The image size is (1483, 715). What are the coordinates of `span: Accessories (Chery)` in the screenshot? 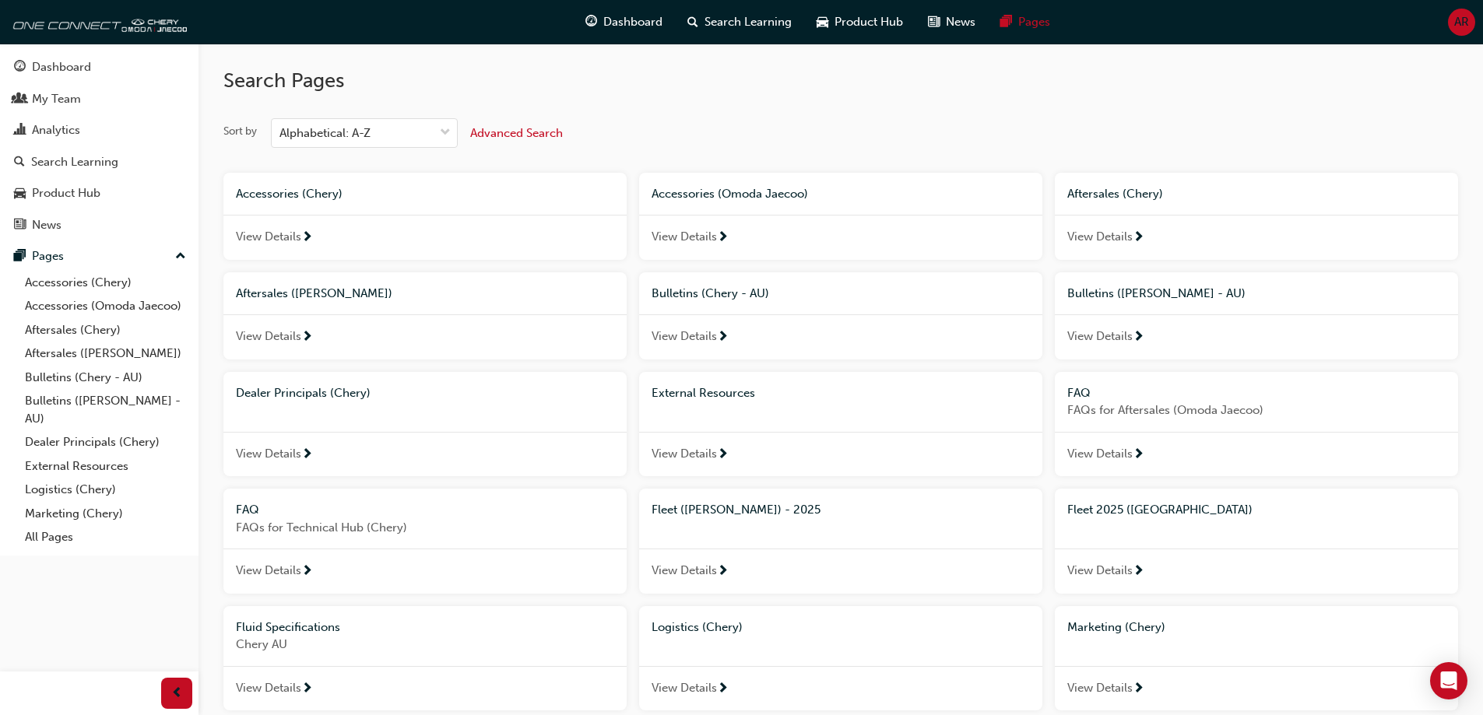 It's located at (289, 194).